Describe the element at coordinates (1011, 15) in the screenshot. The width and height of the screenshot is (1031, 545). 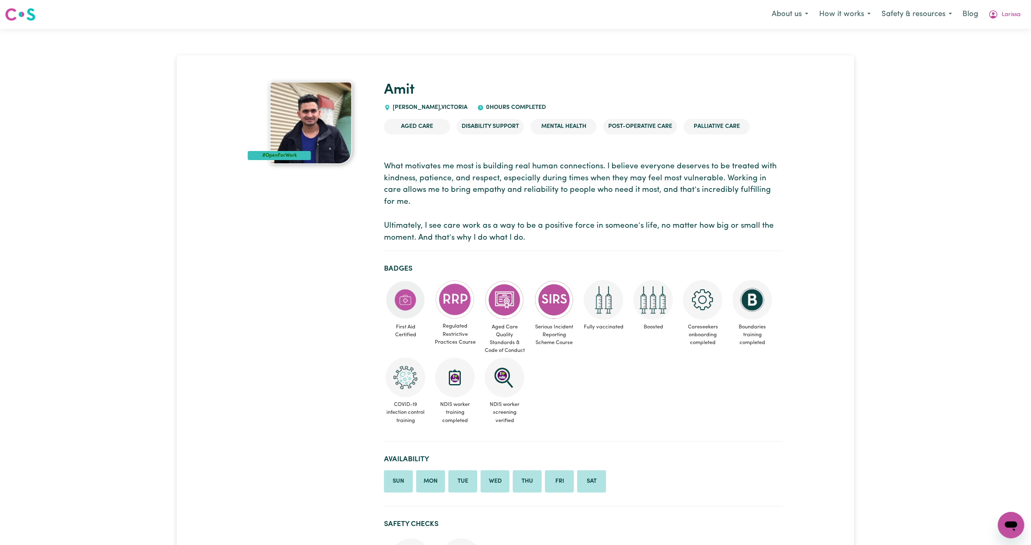
I see `span: Larissa` at that location.